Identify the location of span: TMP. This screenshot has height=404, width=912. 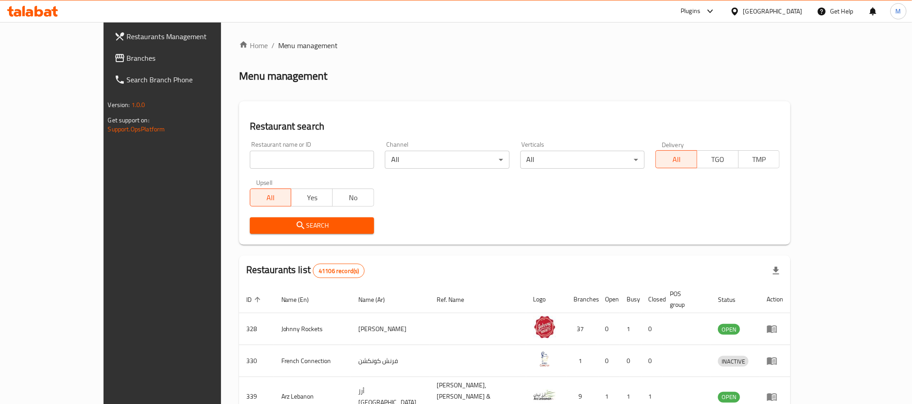
(760, 159).